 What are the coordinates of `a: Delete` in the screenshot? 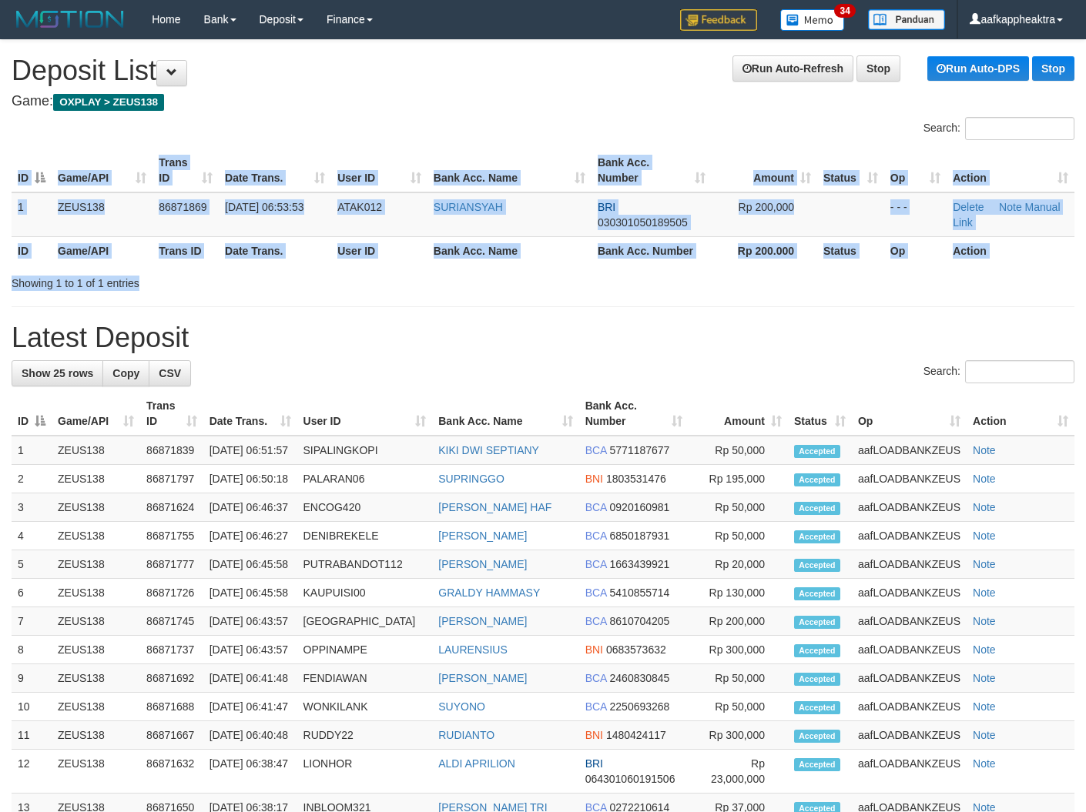 It's located at (968, 207).